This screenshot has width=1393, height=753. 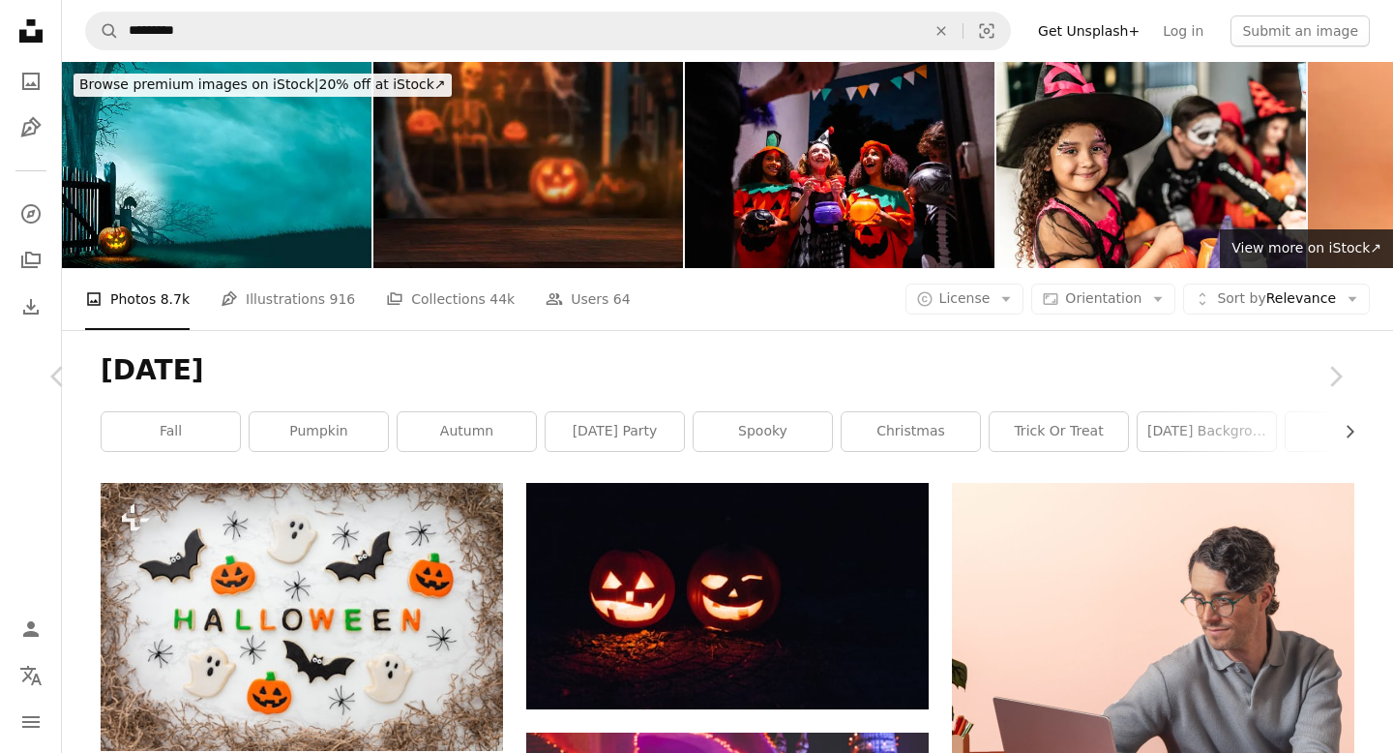 I want to click on div: 20% off at iStock ↗, so click(x=262, y=85).